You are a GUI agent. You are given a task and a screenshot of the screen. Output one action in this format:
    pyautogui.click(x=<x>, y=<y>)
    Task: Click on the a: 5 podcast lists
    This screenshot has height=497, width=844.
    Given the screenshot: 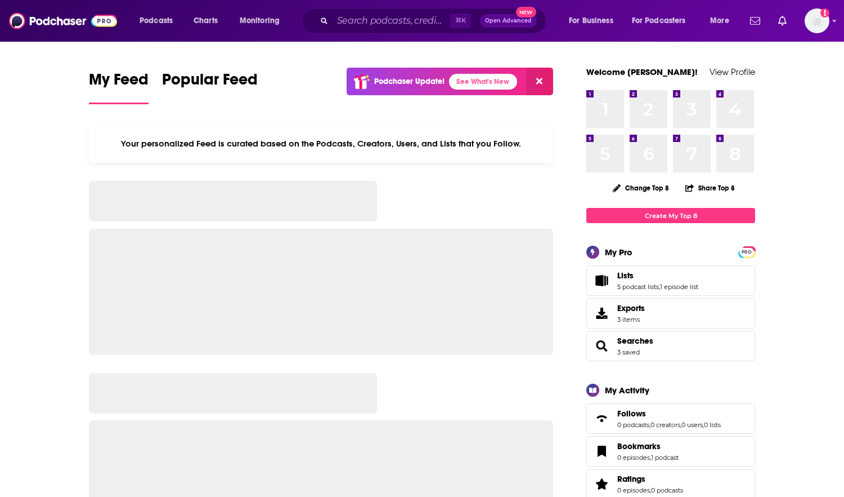 What is the action you would take?
    pyautogui.click(x=638, y=287)
    